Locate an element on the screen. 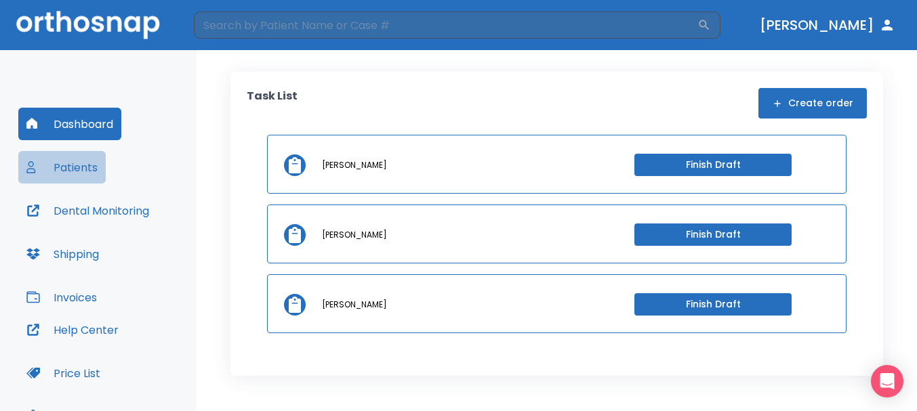 The height and width of the screenshot is (411, 917). a: Patients is located at coordinates (62, 167).